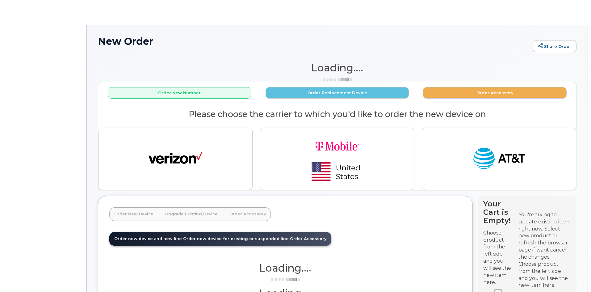 The height and width of the screenshot is (292, 591). What do you see at coordinates (179, 93) in the screenshot?
I see `button: Order New Number` at bounding box center [179, 93].